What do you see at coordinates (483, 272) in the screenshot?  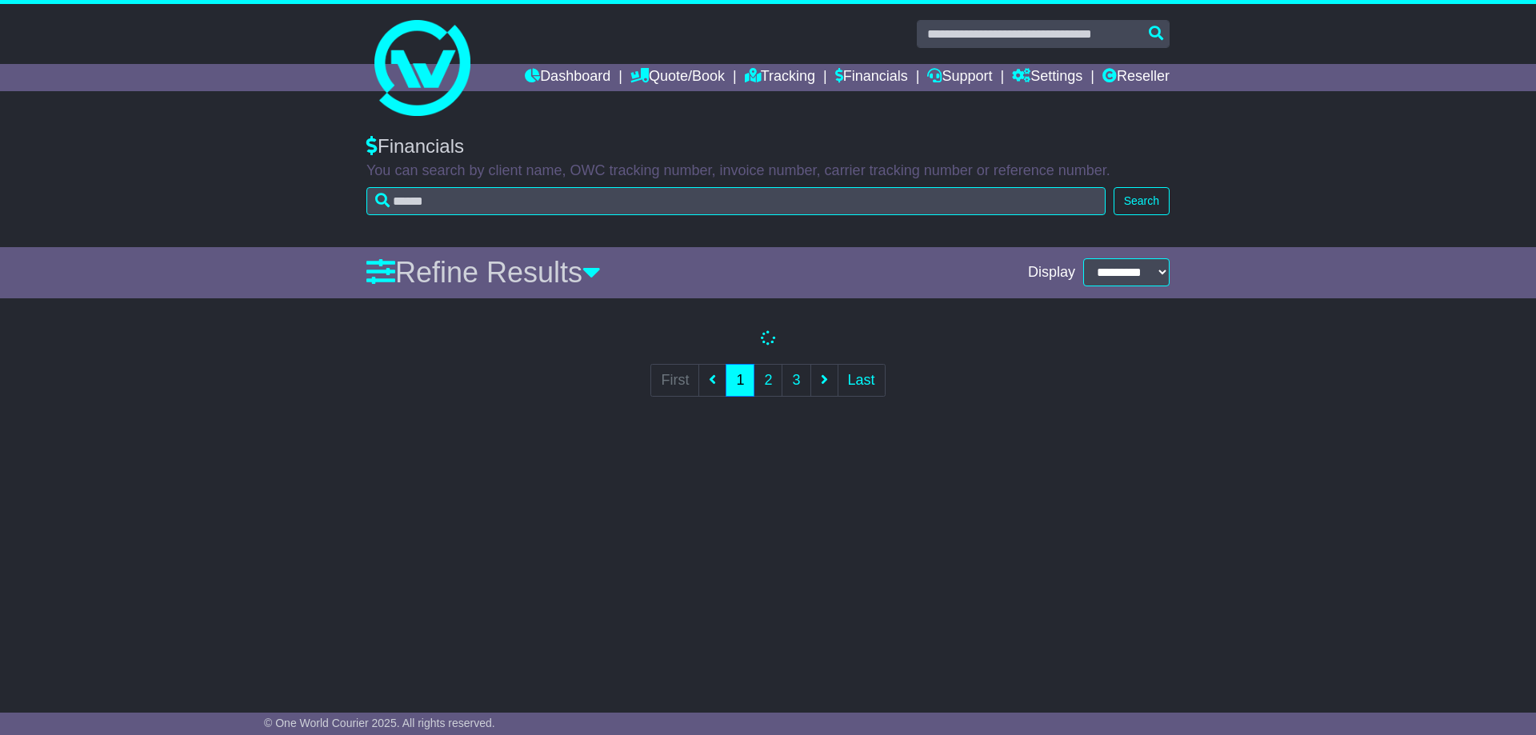 I see `a: Refine Results` at bounding box center [483, 272].